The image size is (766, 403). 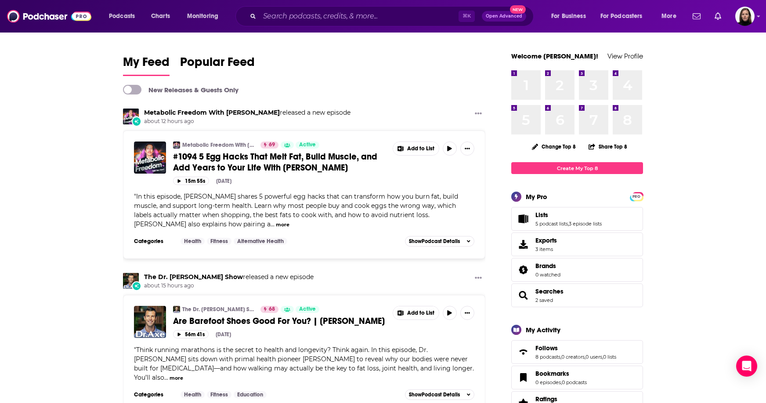 What do you see at coordinates (545, 300) in the screenshot?
I see `a: 2 saved` at bounding box center [545, 300].